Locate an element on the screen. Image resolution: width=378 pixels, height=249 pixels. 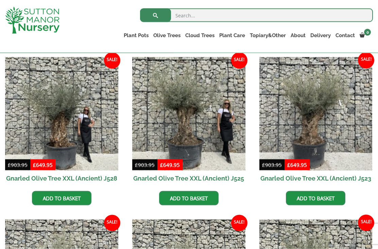
a: Olive Trees is located at coordinates (167, 35).